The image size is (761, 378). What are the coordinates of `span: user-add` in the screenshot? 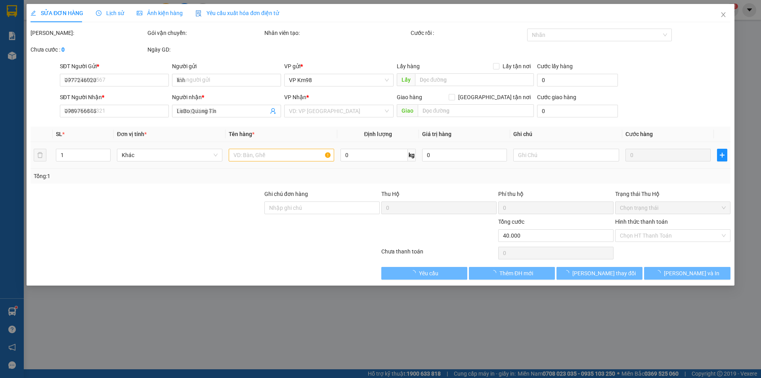 It's located at (274, 111).